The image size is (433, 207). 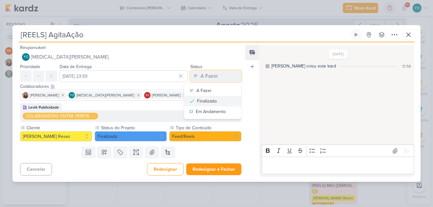 What do you see at coordinates (407, 66) in the screenshot?
I see `div: 12:58` at bounding box center [407, 66].